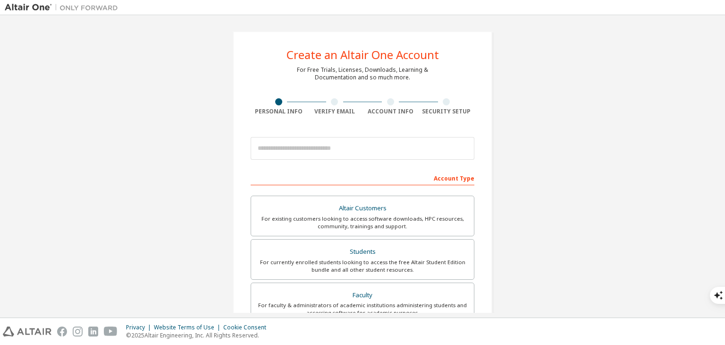  What do you see at coordinates (363, 55) in the screenshot?
I see `div: Create an Altair One Account` at bounding box center [363, 55].